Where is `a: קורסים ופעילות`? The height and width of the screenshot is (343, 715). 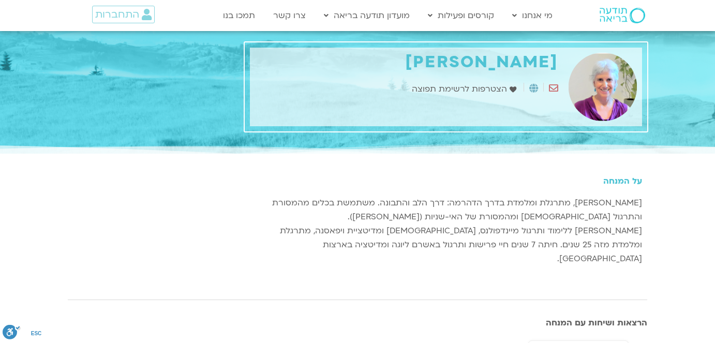
a: קורסים ופעילות is located at coordinates (461, 16).